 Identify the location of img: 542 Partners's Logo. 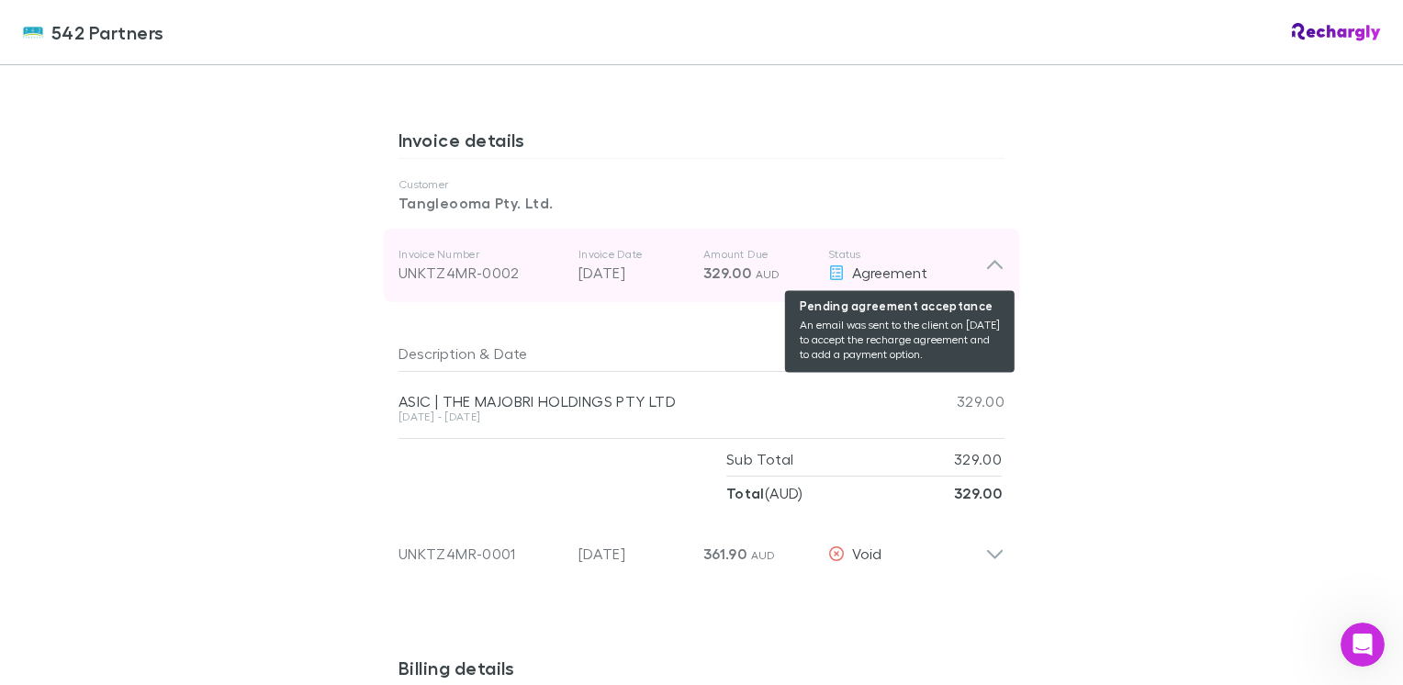
(33, 32).